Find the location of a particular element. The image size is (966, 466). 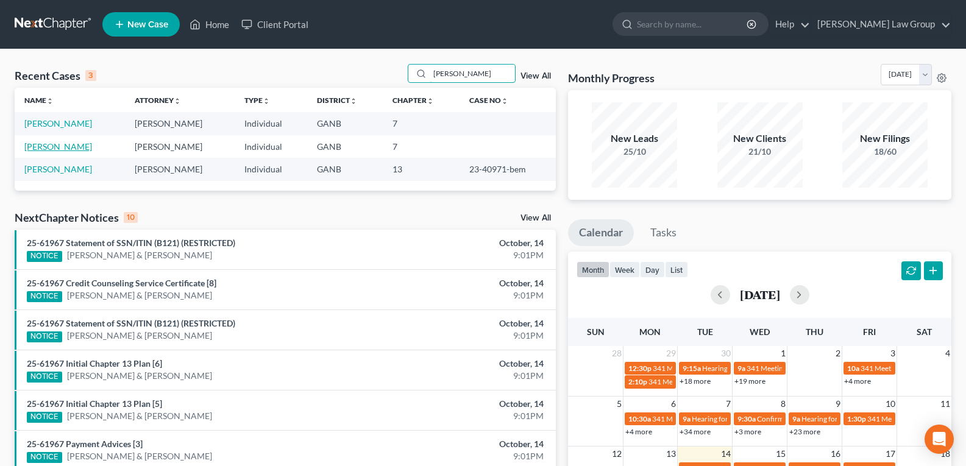

span: New Case is located at coordinates (147, 24).